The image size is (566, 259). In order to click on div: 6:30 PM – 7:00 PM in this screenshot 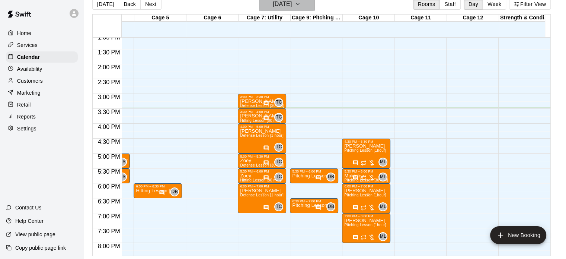, I will do `click(314, 201)`.